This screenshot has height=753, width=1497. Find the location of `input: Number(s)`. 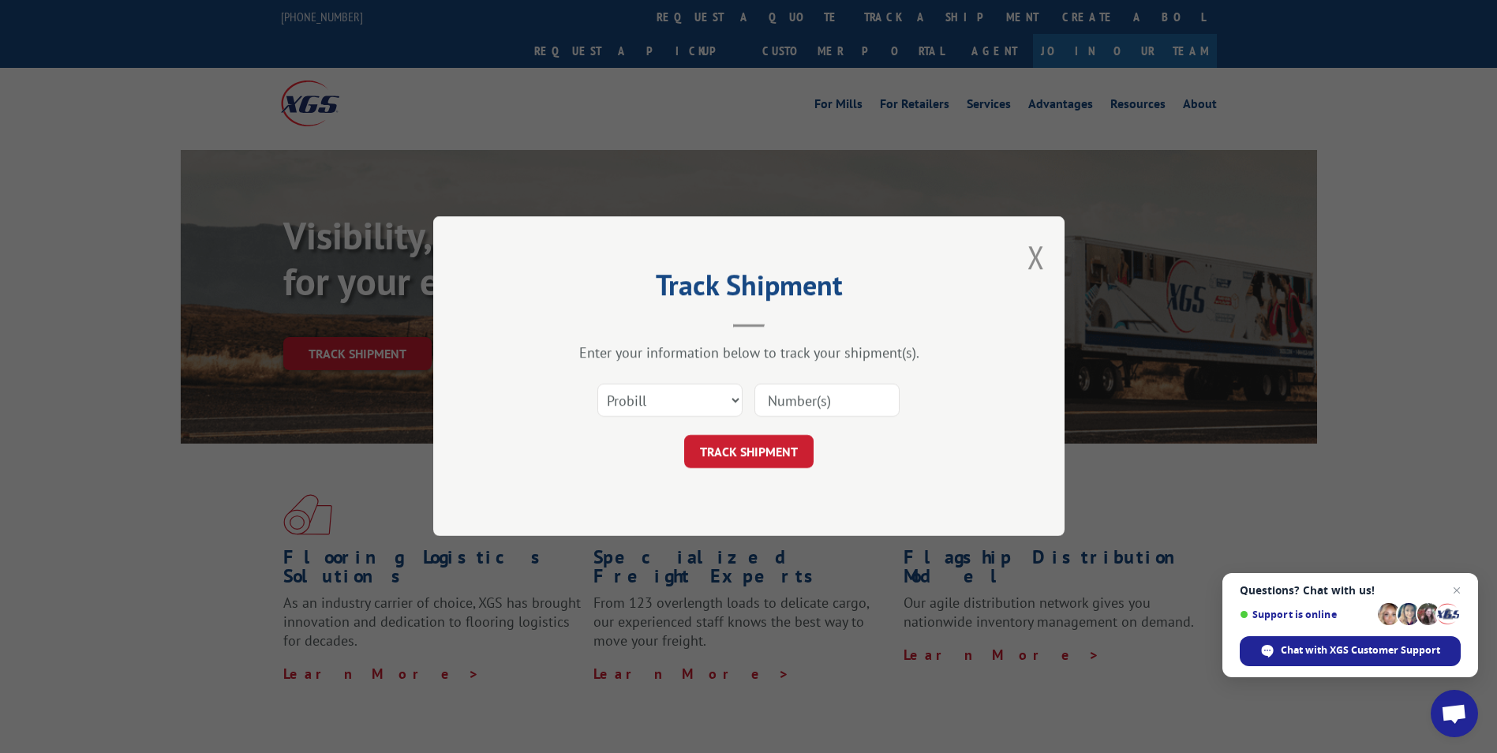

input: Number(s) is located at coordinates (827, 401).